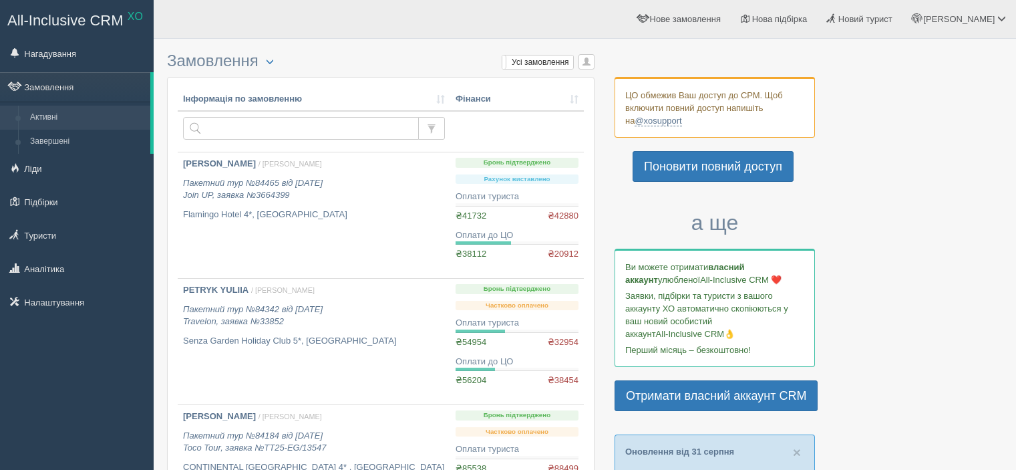  I want to click on a: @xosupport, so click(658, 121).